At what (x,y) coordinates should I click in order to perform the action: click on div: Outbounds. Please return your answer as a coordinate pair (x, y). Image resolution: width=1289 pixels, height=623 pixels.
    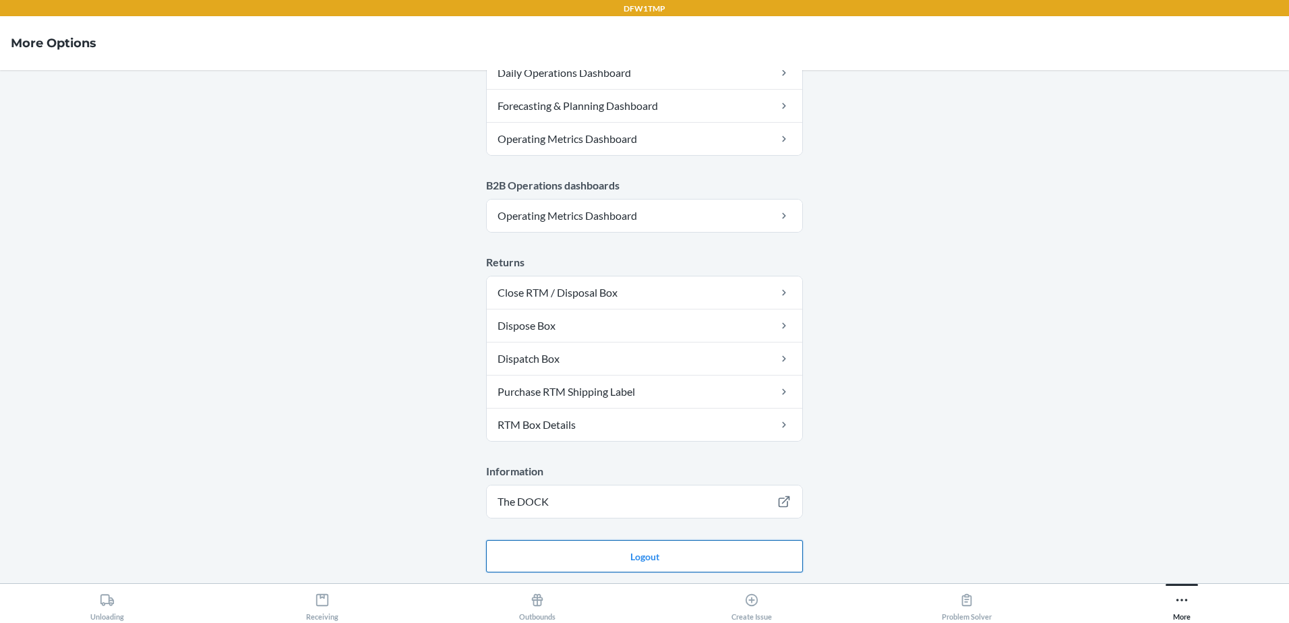
    Looking at the image, I should click on (537, 604).